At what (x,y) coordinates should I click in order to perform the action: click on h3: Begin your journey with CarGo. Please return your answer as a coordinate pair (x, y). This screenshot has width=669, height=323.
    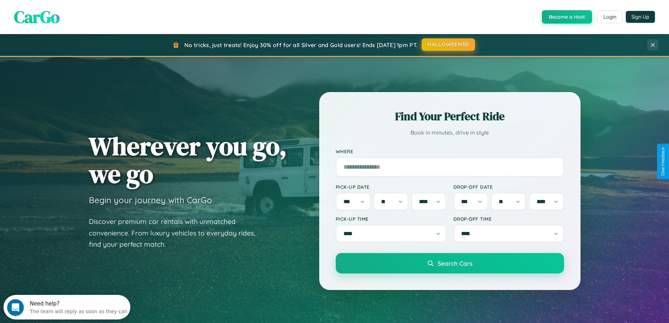
    Looking at the image, I should click on (150, 200).